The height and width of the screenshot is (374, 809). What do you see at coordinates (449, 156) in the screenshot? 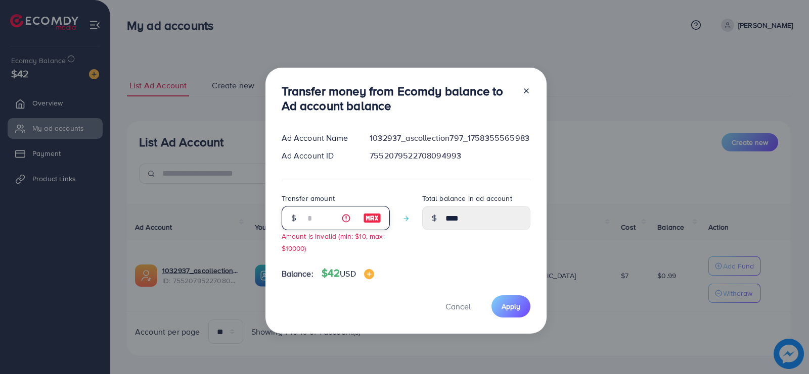
I see `div: 7552079522708094993` at bounding box center [449, 156].